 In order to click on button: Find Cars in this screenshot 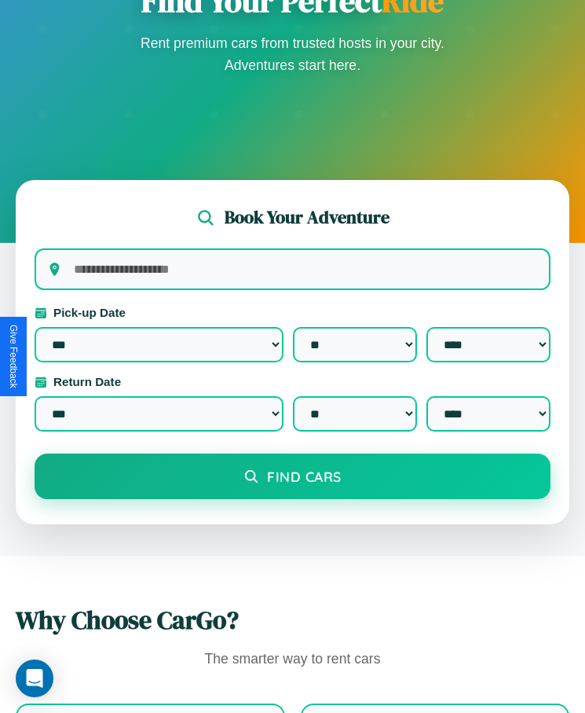, I will do `click(292, 476)`.